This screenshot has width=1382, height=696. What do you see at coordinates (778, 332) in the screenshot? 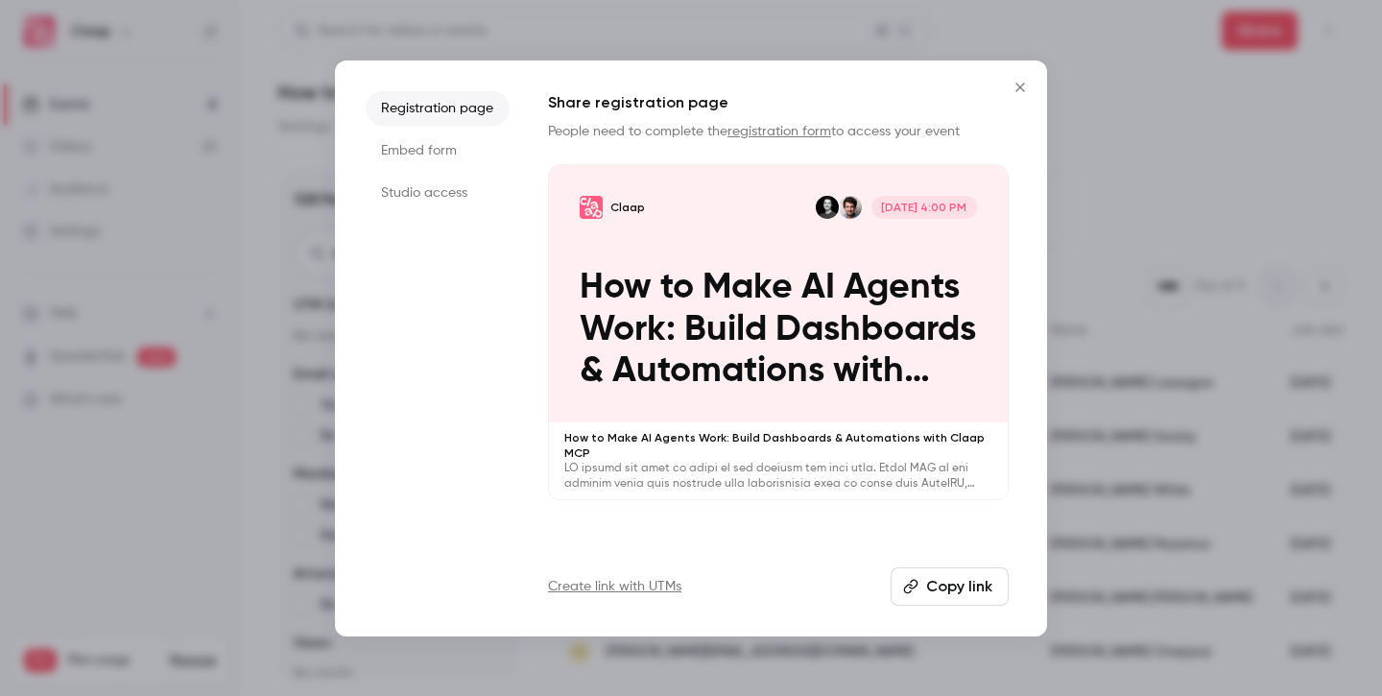
I see `a: How to Make AI Agents Work: Build Dashboards & Automations with Claap MCPClaapPierre TouzeauRobin...` at bounding box center [778, 332].